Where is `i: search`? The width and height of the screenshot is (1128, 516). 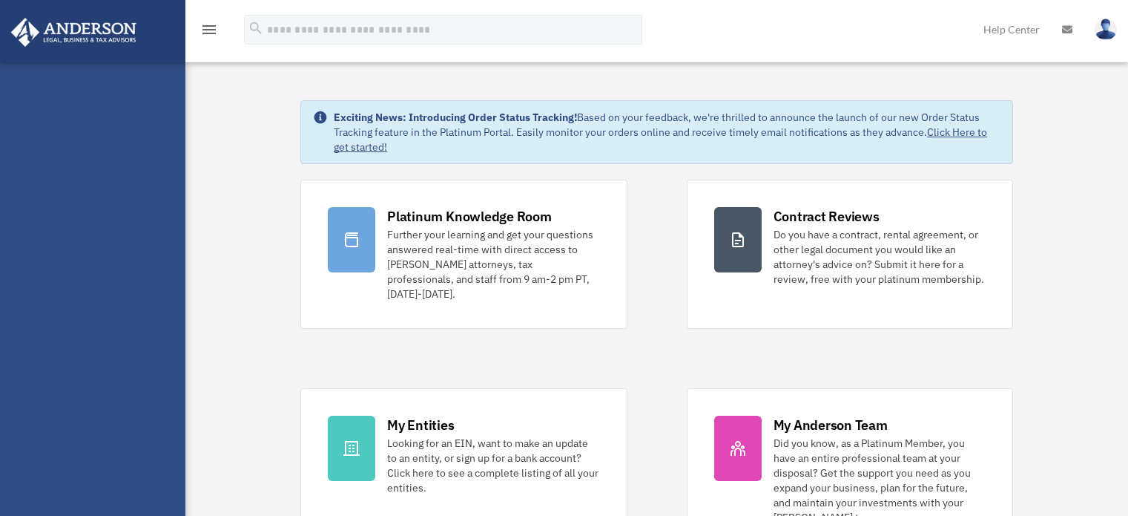
i: search is located at coordinates (256, 28).